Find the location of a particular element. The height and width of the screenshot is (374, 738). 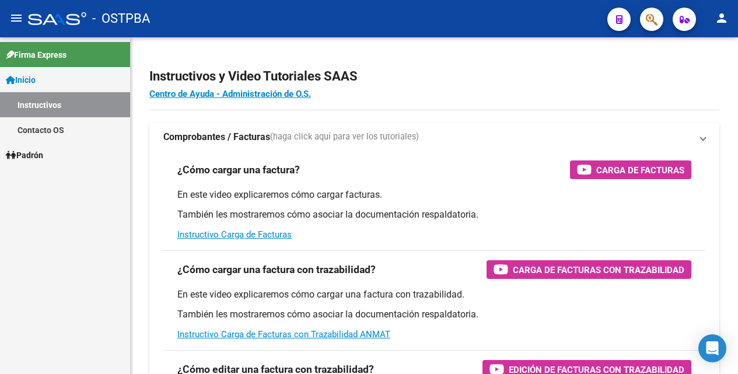

span: Padrón is located at coordinates (25, 155).